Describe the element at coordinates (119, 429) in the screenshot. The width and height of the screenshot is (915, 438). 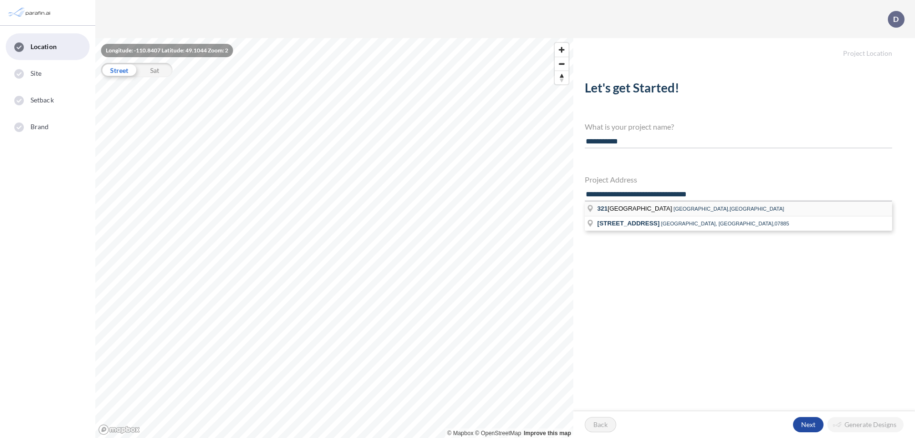
I see `a: Mapbox homepage` at that location.